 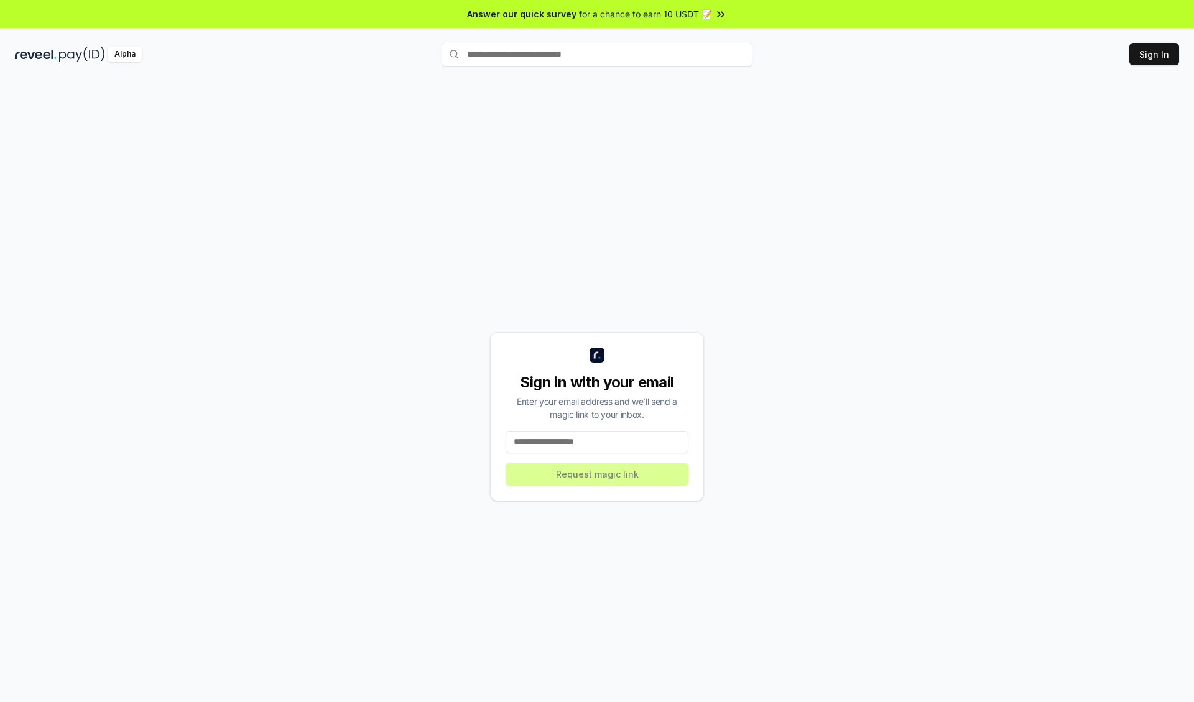 What do you see at coordinates (522, 14) in the screenshot?
I see `span: Answer our quick survey` at bounding box center [522, 14].